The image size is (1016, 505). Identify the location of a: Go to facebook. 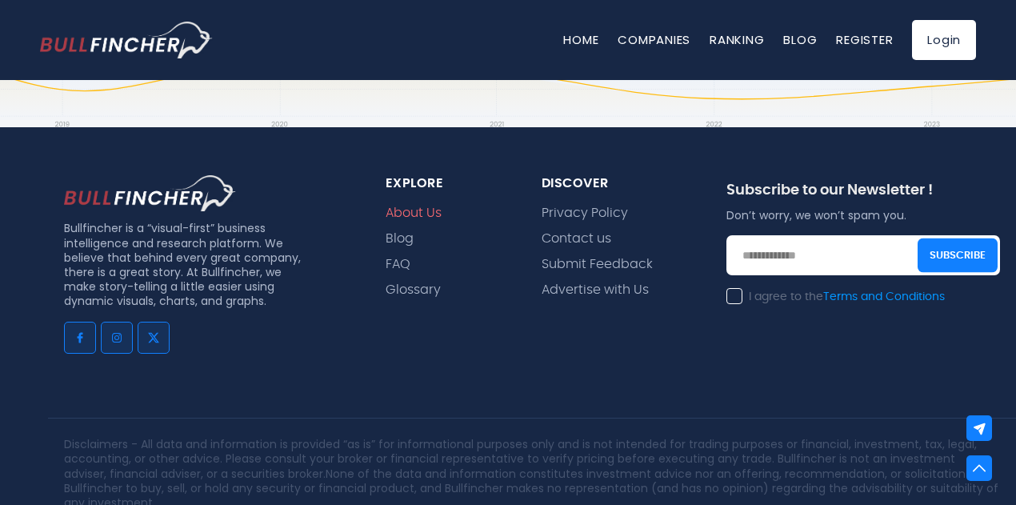
(80, 338).